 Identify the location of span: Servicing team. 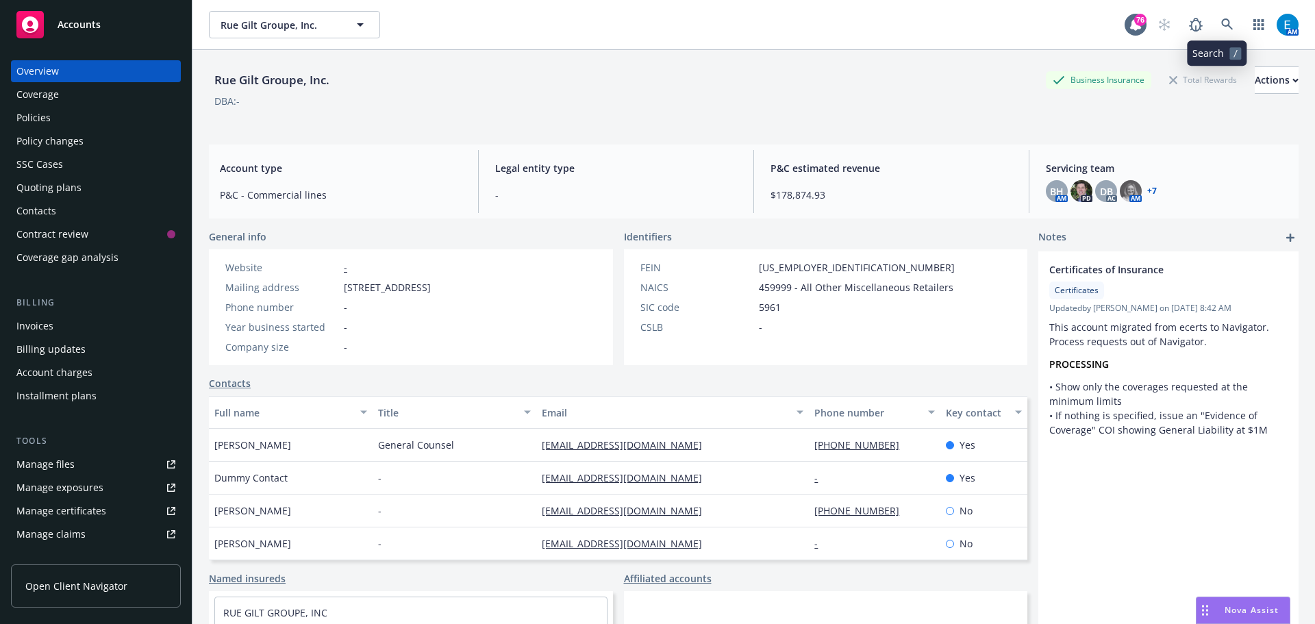
(1167, 168).